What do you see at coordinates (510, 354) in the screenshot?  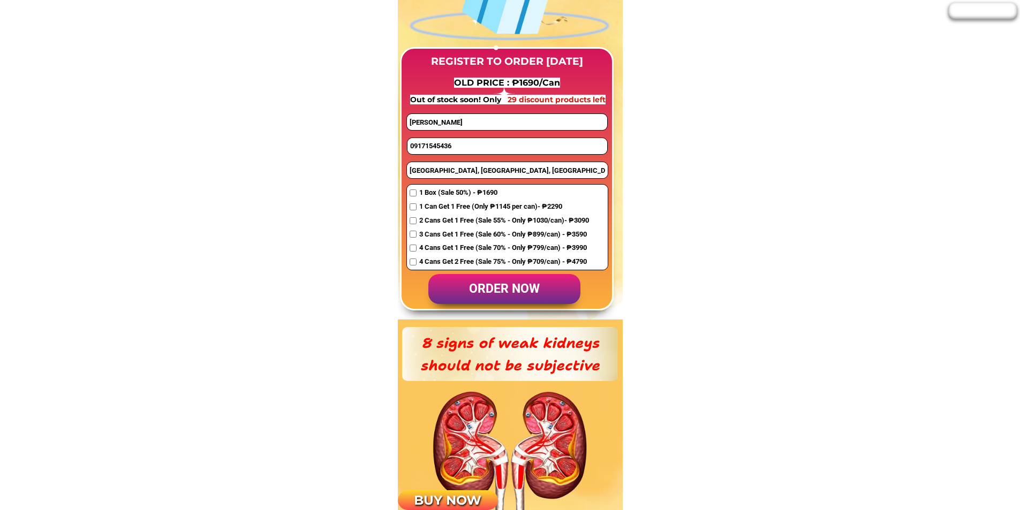 I see `h3: 8 signs of weak kidneys should not be subjective` at bounding box center [510, 354].